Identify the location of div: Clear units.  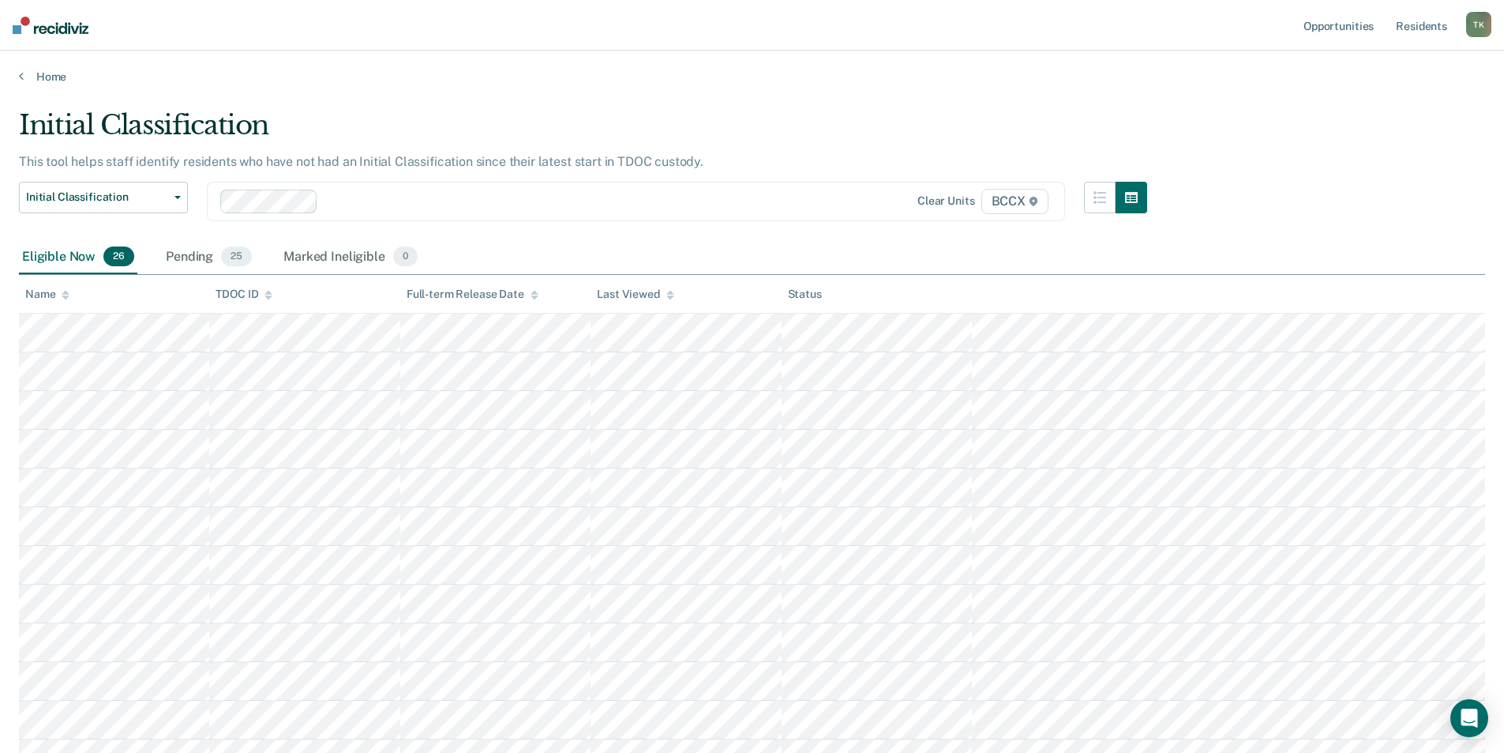
(946, 201).